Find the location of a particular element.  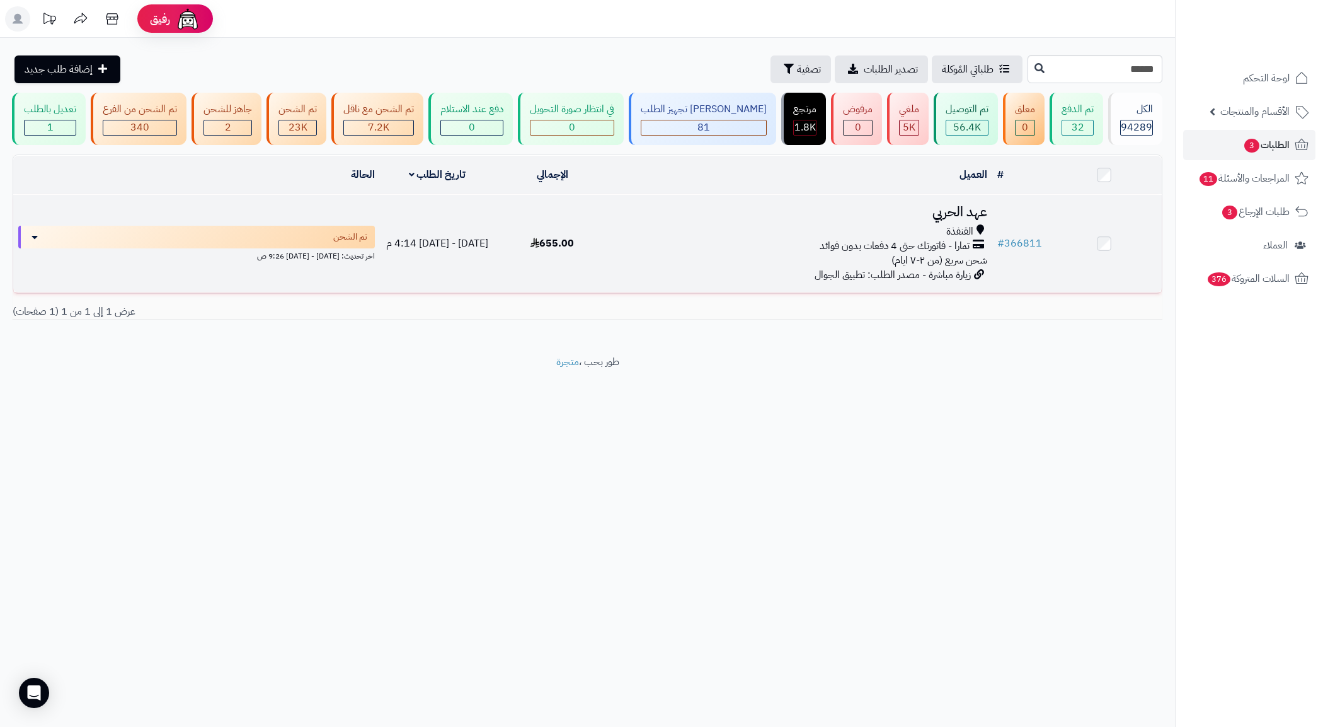

span: 1 is located at coordinates (50, 127).